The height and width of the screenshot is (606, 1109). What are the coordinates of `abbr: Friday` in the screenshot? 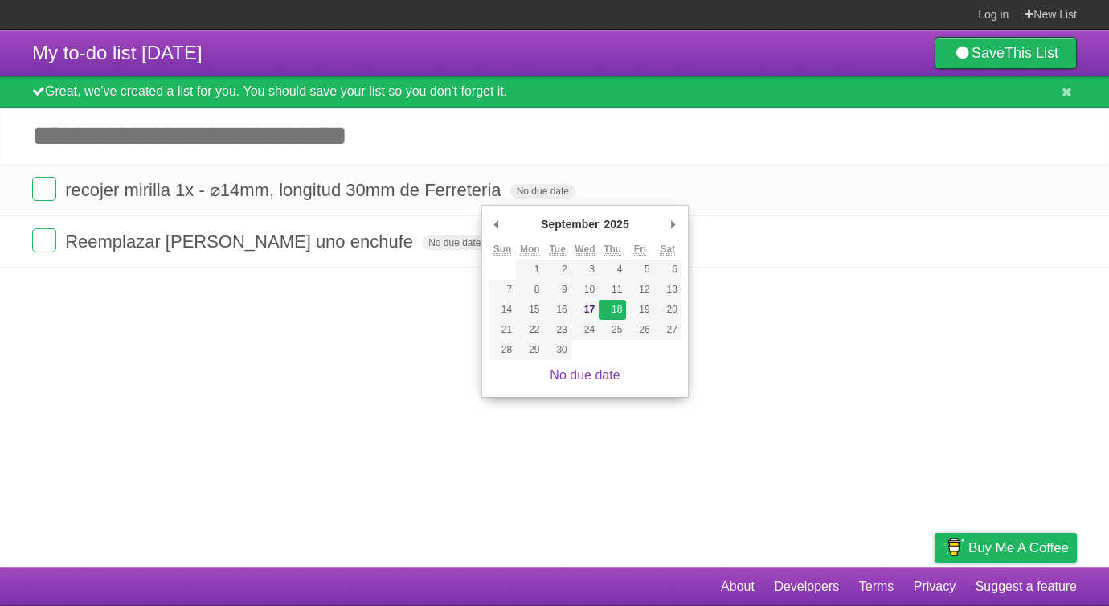 It's located at (640, 249).